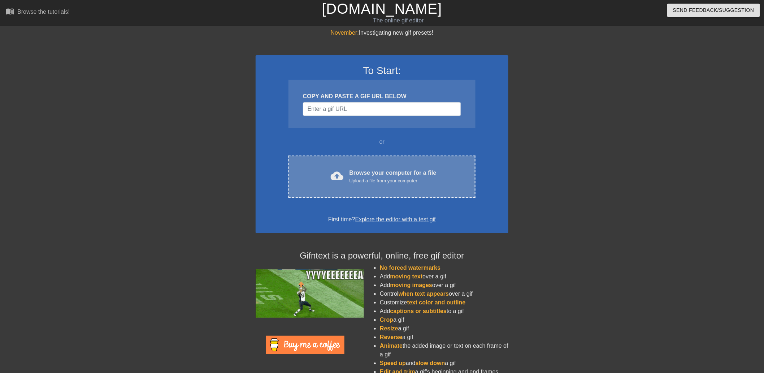 This screenshot has width=764, height=373. I want to click on input: Username, so click(382, 109).